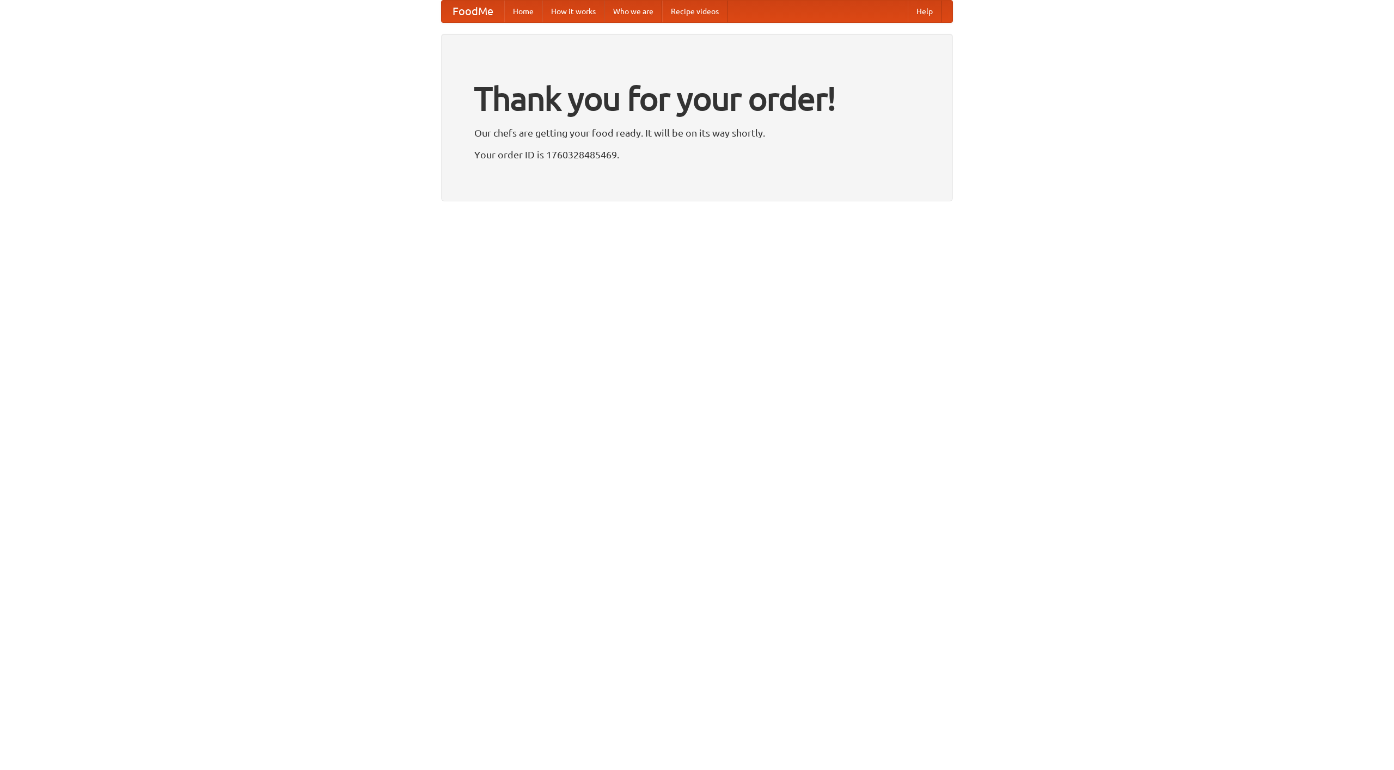  What do you see at coordinates (473, 11) in the screenshot?
I see `a: FoodMe` at bounding box center [473, 11].